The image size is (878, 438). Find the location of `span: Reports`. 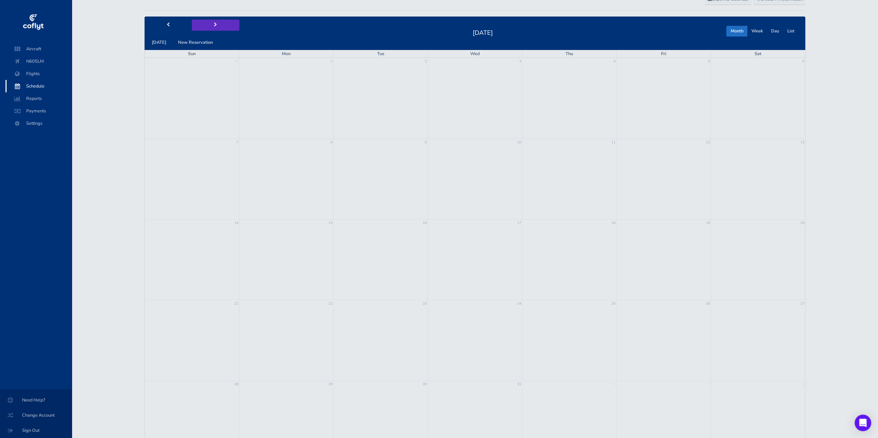

span: Reports is located at coordinates (39, 99).